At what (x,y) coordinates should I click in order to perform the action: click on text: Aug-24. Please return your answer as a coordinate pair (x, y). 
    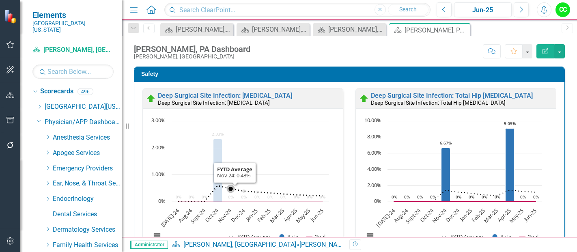
    Looking at the image, I should click on (185, 215).